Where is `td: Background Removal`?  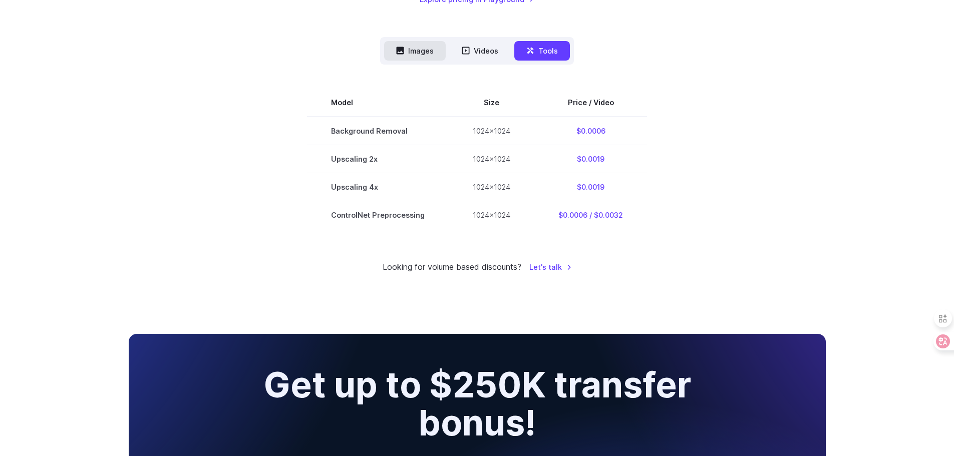
td: Background Removal is located at coordinates (378, 131).